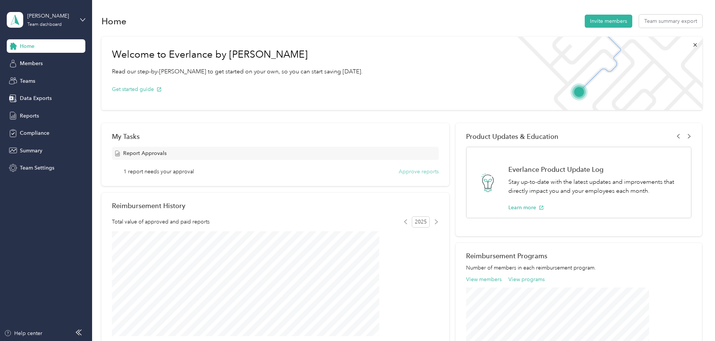  Describe the element at coordinates (145, 153) in the screenshot. I see `span: Report Approvals` at that location.